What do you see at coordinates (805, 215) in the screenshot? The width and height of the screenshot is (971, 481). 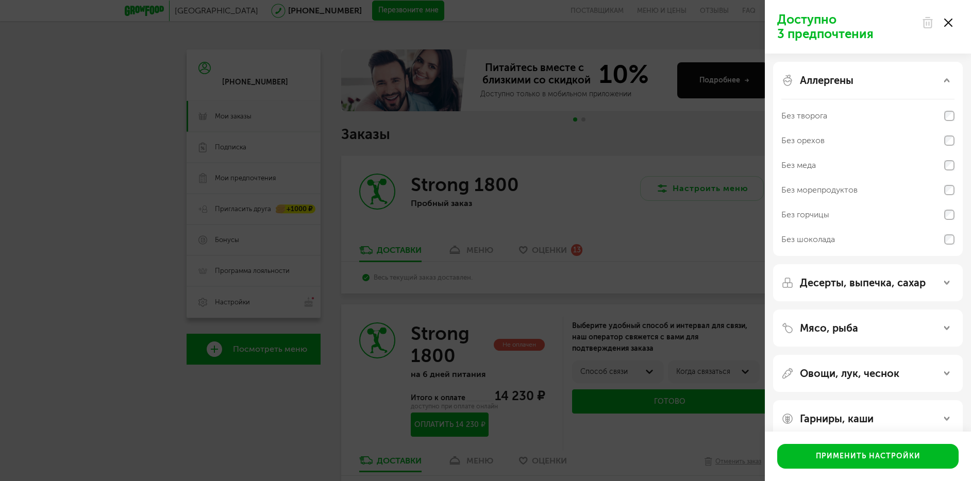 I see `div: Без горчицы` at bounding box center [805, 215].